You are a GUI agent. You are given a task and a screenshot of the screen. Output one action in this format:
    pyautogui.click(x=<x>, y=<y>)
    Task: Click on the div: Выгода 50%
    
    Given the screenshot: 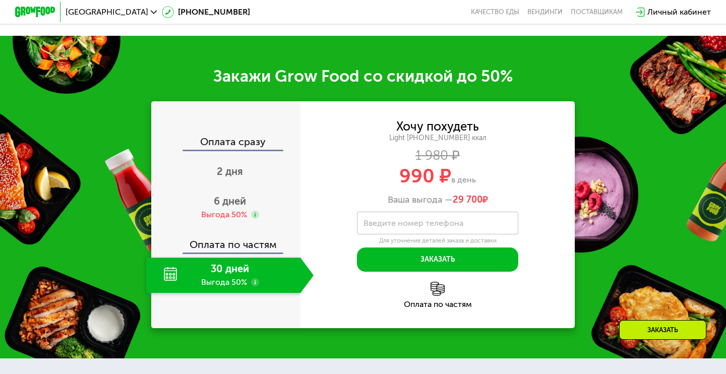 What is the action you would take?
    pyautogui.click(x=224, y=215)
    